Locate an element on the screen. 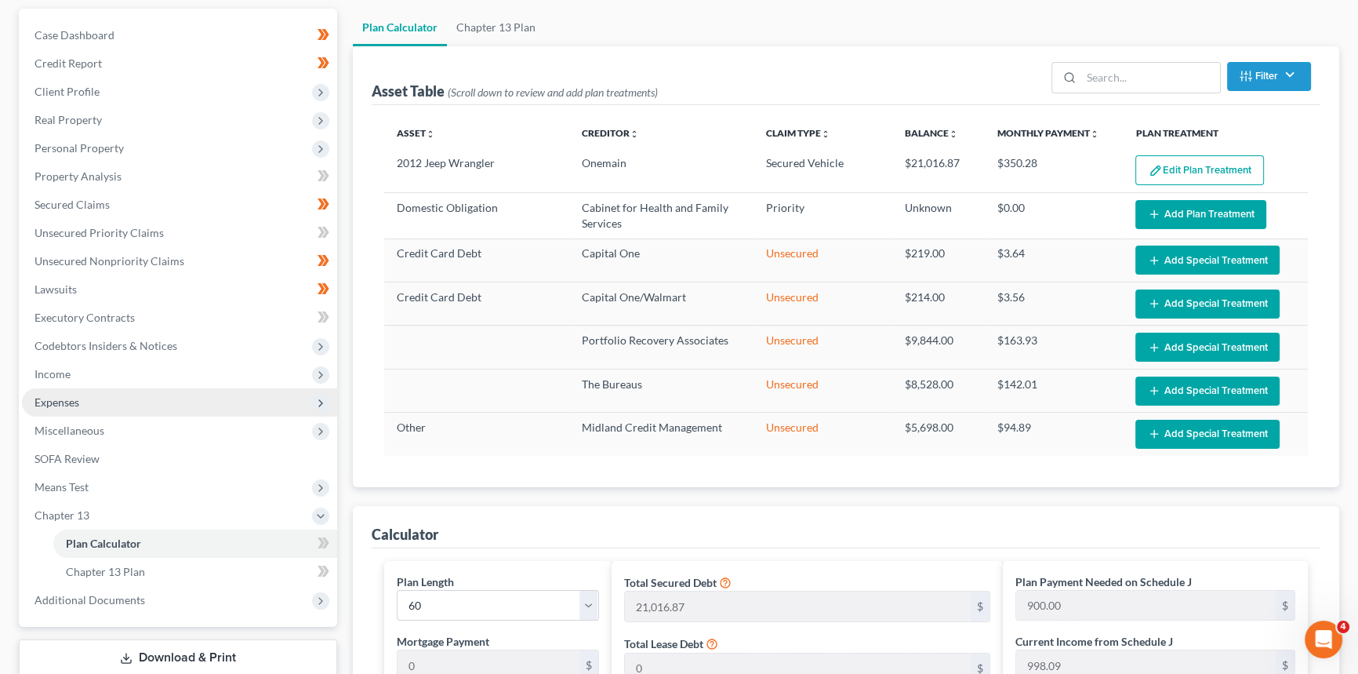 Image resolution: width=1358 pixels, height=674 pixels. a: Claim Typeunfold_more is located at coordinates (798, 133).